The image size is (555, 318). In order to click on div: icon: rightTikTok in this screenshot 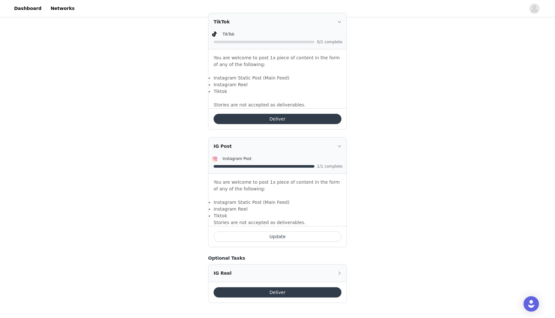, I will do `click(277, 22)`.